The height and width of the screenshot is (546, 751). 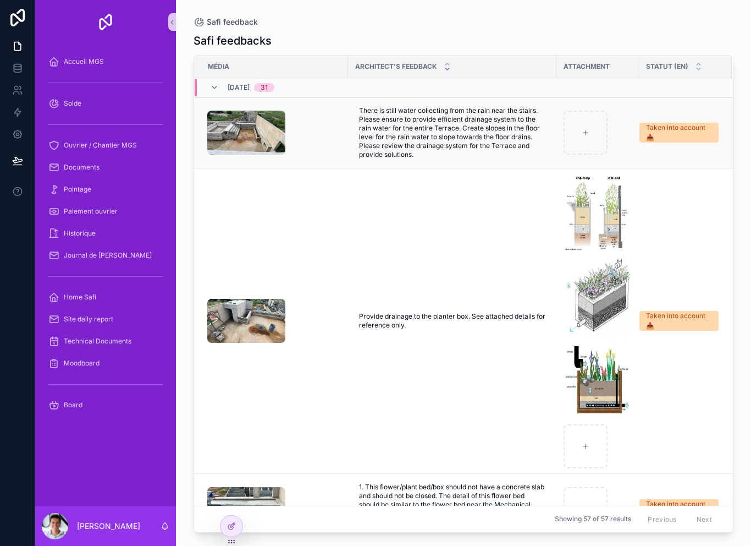 I want to click on span: Showing 57 of 57 results, so click(x=593, y=519).